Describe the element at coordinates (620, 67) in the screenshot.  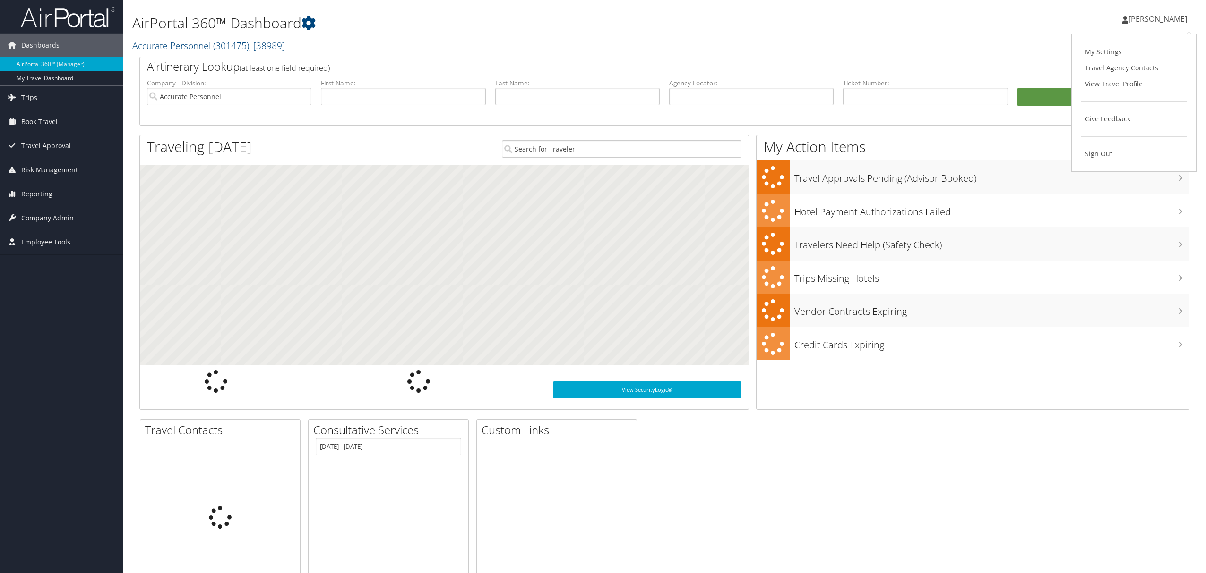
I see `h2: Airtinerary Lookup` at that location.